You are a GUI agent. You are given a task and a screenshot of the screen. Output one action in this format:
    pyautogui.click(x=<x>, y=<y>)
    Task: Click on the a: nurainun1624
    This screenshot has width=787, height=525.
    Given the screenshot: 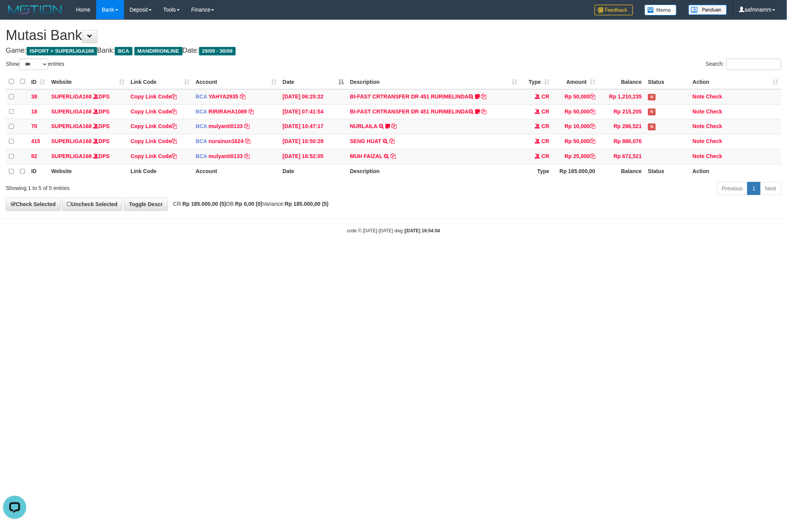 What is the action you would take?
    pyautogui.click(x=226, y=141)
    